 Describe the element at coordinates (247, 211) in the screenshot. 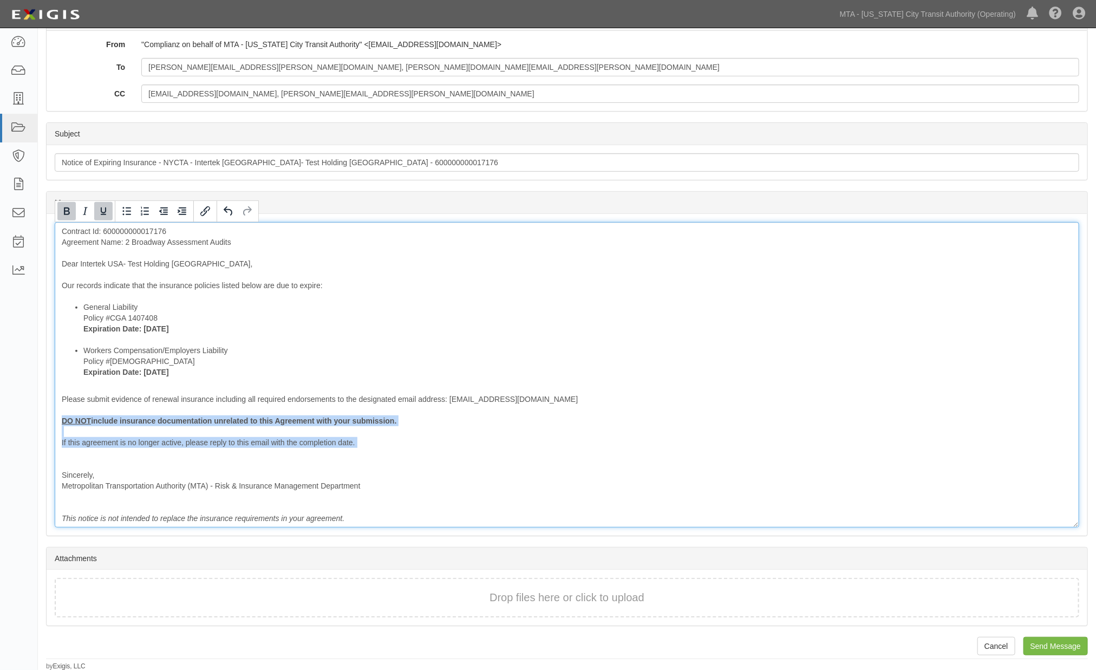

I see `button: Redo` at that location.